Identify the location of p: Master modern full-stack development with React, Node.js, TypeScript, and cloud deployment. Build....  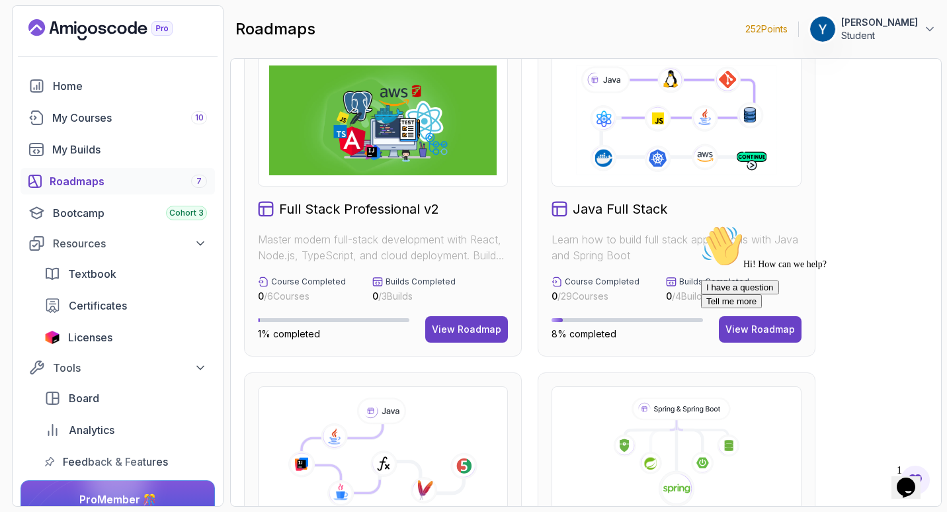
(383, 247).